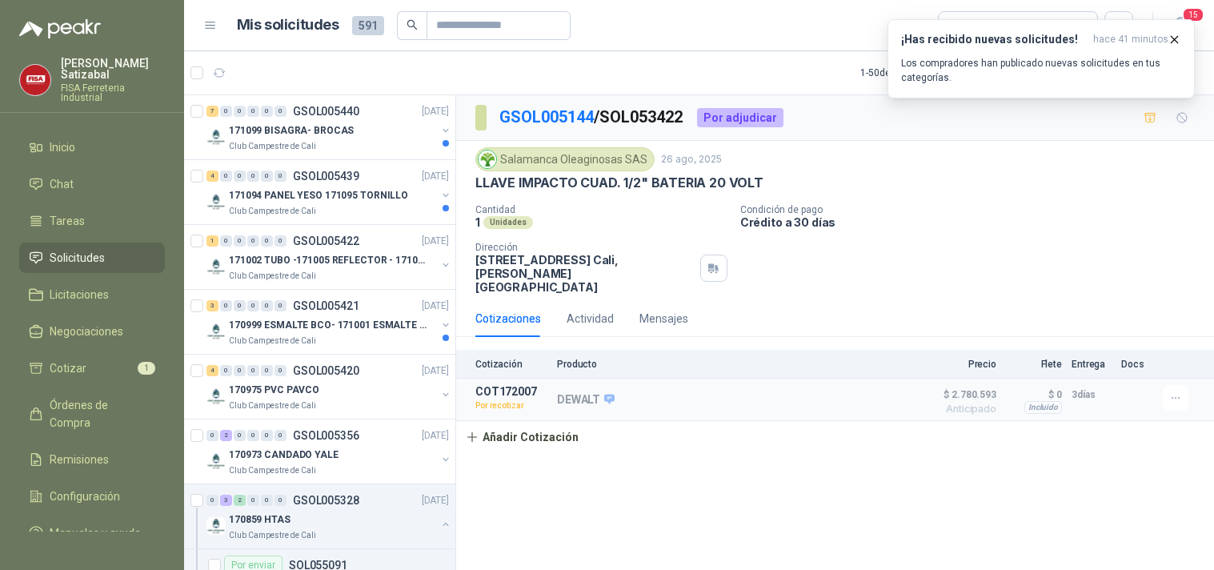 The image size is (1214, 570). What do you see at coordinates (92, 459) in the screenshot?
I see `a: Remisiones` at bounding box center [92, 459].